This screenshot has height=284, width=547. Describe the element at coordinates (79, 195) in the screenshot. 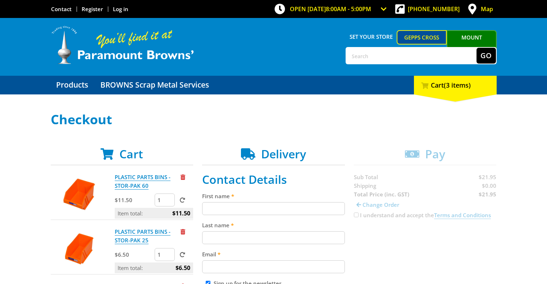

I see `img: PLASTIC PARTS BINS - STOR-PAK 60` at that location.